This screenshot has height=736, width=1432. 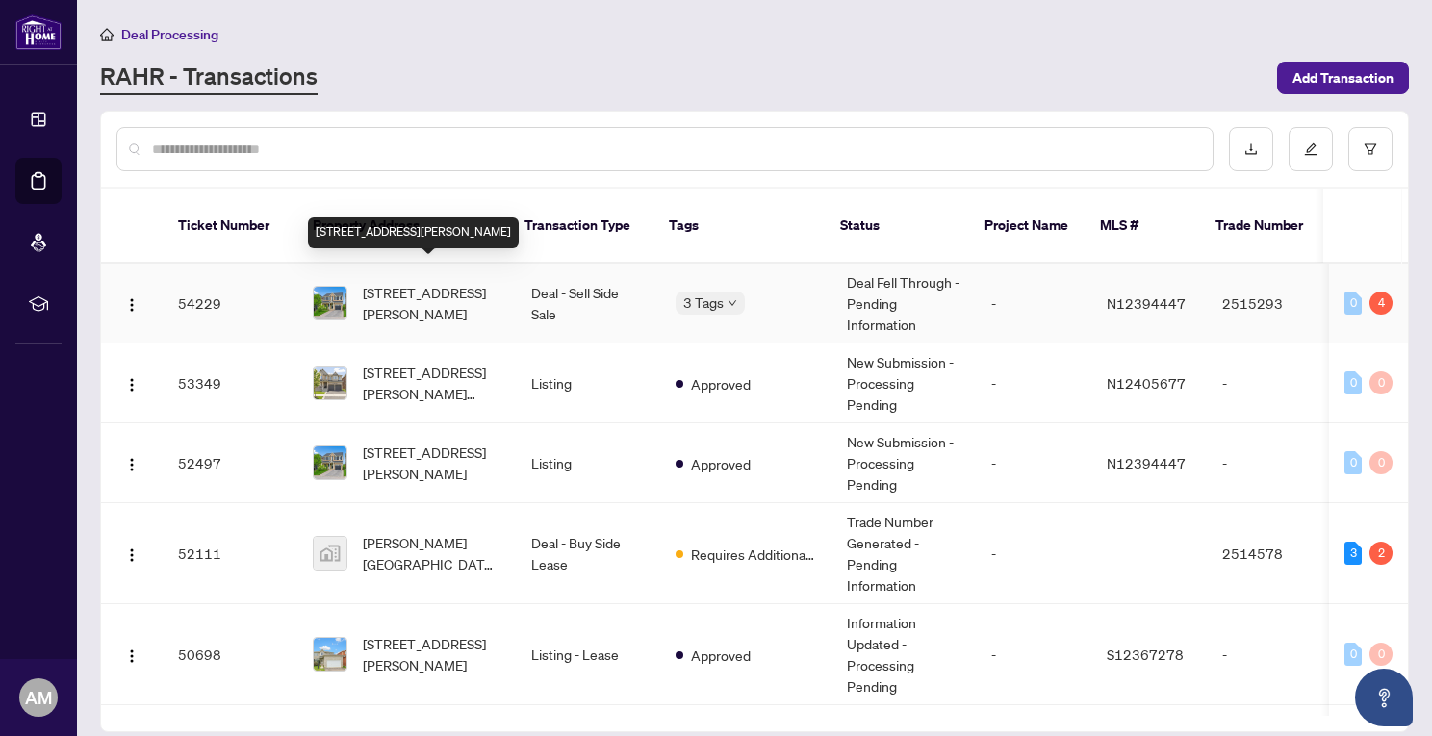 I want to click on span: Requires Additional Docs, so click(x=754, y=554).